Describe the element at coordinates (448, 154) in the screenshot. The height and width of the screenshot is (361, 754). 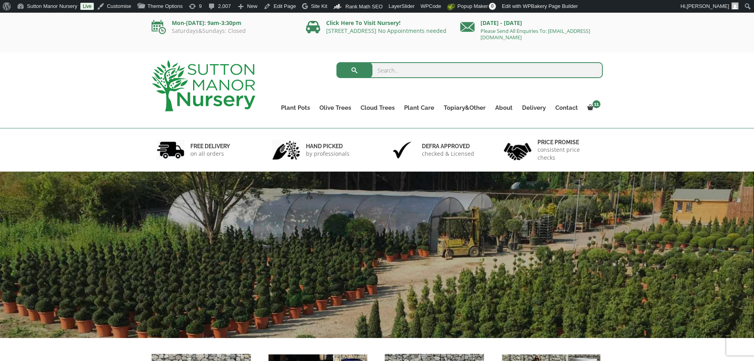
I see `p: checked & Licensed` at that location.